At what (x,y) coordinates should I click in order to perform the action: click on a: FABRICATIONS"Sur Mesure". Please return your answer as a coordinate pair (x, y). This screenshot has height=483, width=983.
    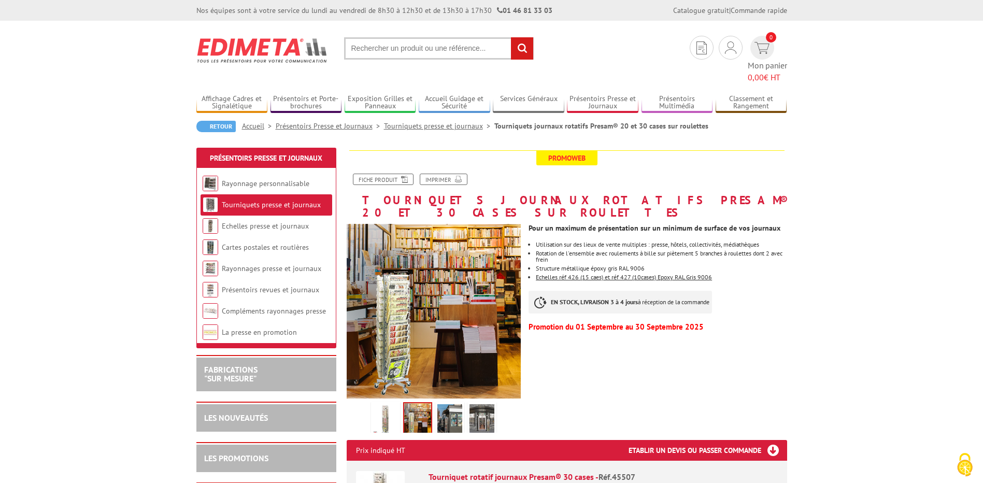
    Looking at the image, I should click on (230, 374).